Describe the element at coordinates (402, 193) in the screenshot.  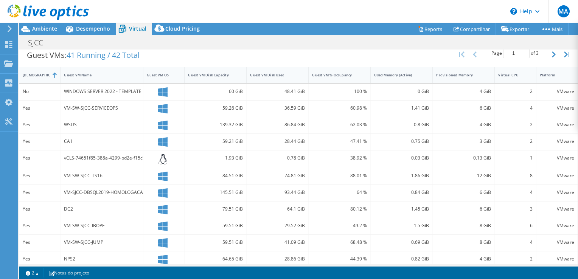
I see `div: 0.84 GiB` at that location.